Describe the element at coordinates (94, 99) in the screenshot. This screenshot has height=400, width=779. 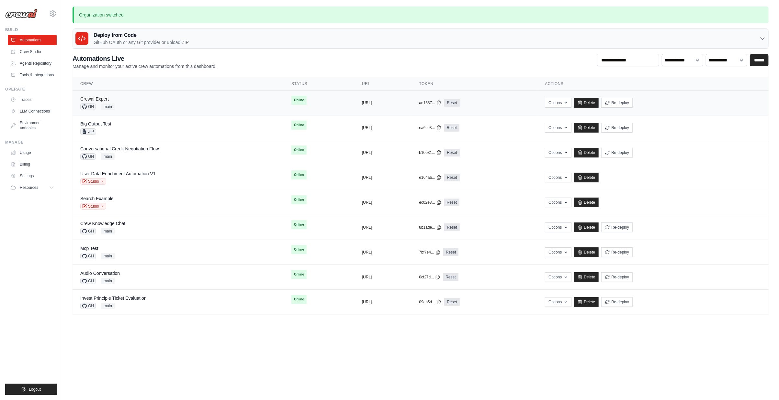
I see `a: Crewai Expert` at that location.